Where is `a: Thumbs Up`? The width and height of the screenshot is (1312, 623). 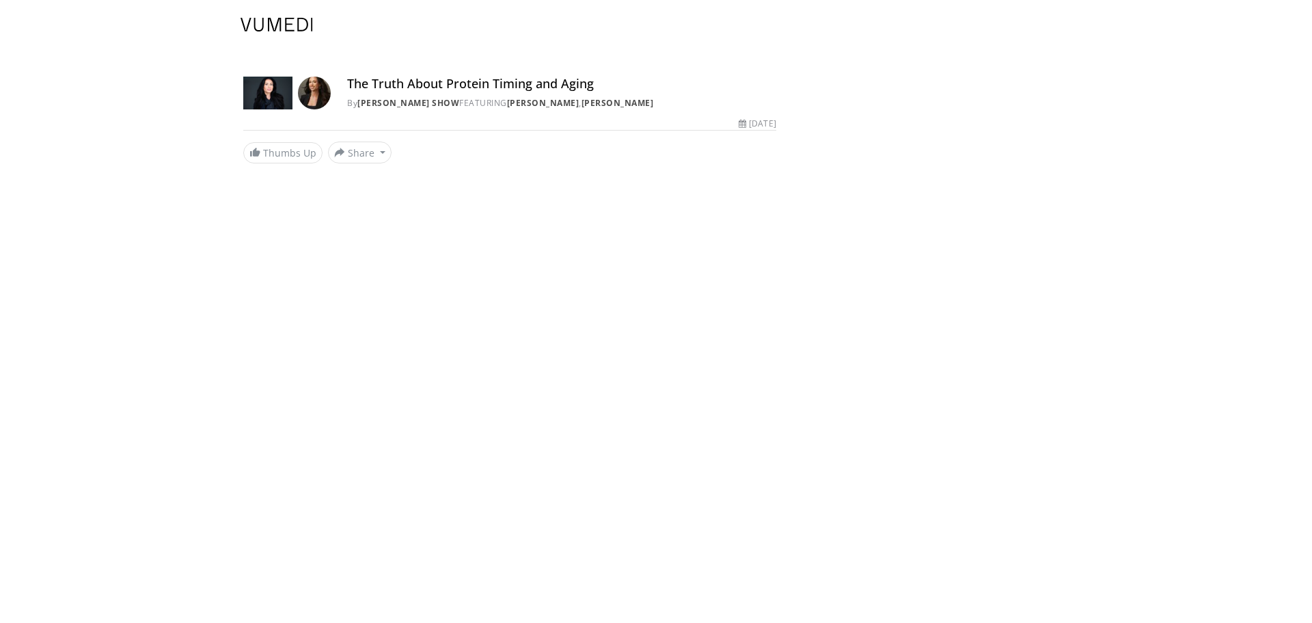 a: Thumbs Up is located at coordinates (283, 152).